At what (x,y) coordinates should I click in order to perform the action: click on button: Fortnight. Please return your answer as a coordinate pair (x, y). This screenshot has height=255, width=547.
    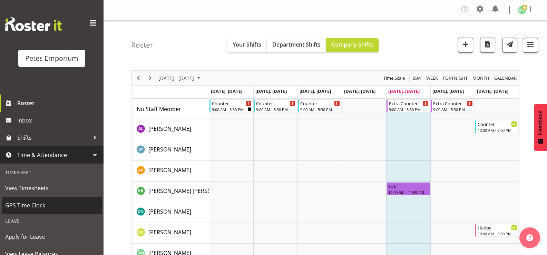
    Looking at the image, I should click on (455, 78).